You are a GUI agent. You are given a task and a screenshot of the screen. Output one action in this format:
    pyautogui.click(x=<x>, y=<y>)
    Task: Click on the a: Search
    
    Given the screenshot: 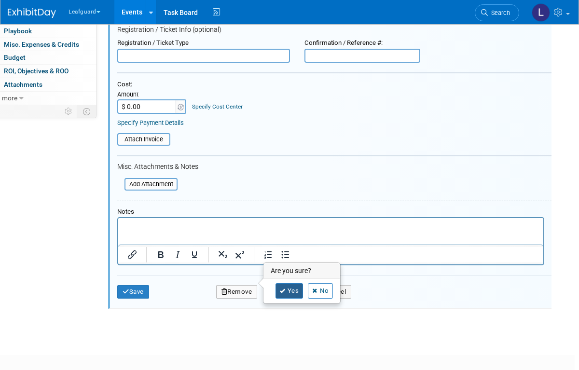 What is the action you would take?
    pyautogui.click(x=497, y=13)
    